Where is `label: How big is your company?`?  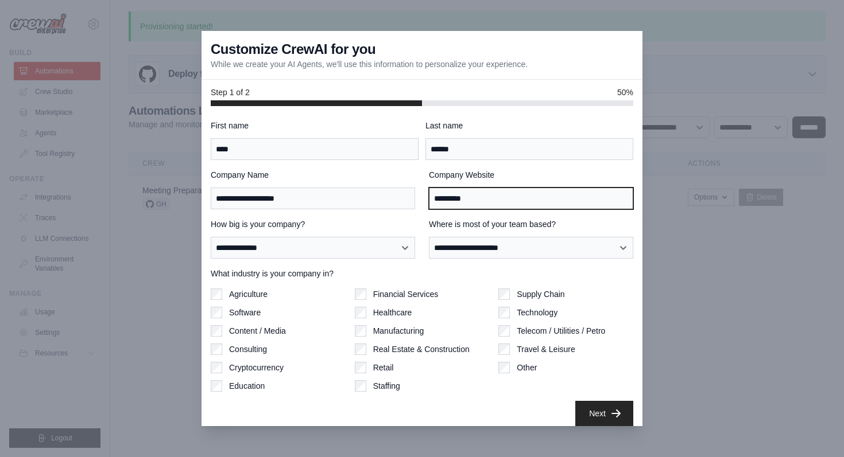
label: How big is your company? is located at coordinates (313, 224).